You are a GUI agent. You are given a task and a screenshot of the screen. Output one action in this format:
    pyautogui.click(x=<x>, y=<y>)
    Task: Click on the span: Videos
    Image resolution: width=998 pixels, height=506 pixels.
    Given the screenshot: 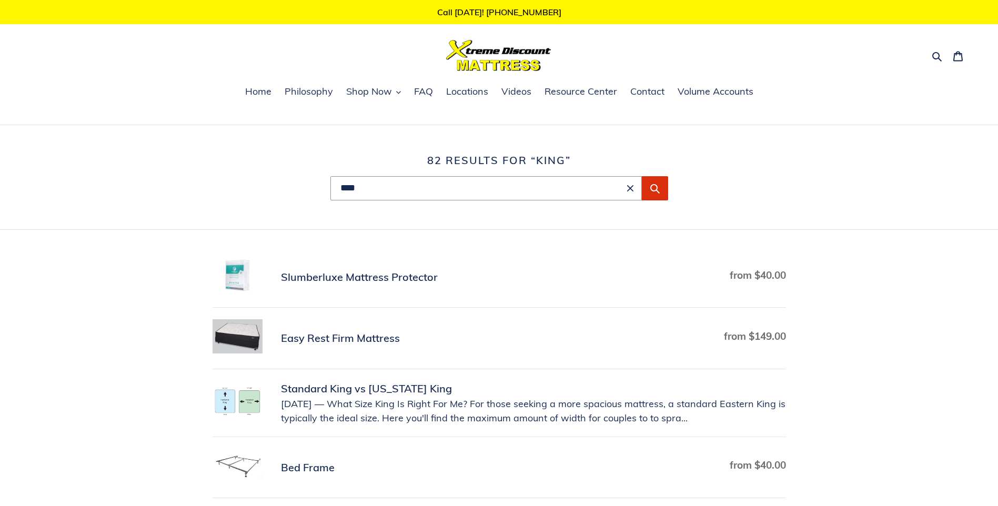 What is the action you would take?
    pyautogui.click(x=516, y=92)
    